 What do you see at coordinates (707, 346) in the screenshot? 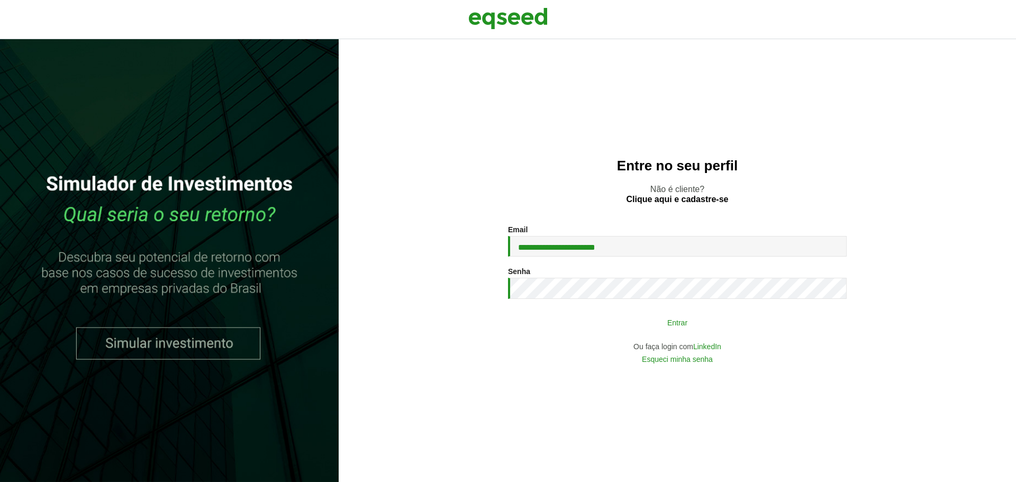
I see `a: LinkedIn` at bounding box center [707, 346].